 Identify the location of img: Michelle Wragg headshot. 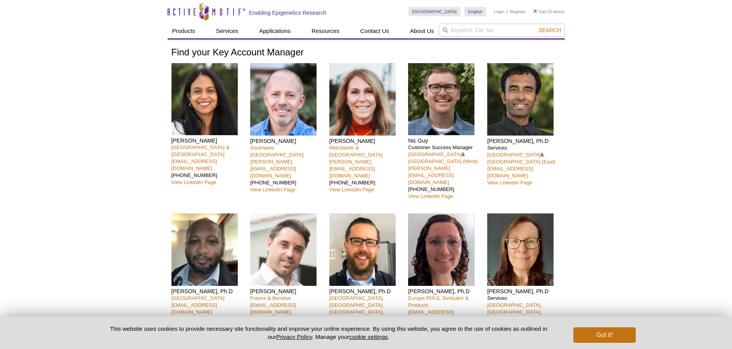
(520, 250).